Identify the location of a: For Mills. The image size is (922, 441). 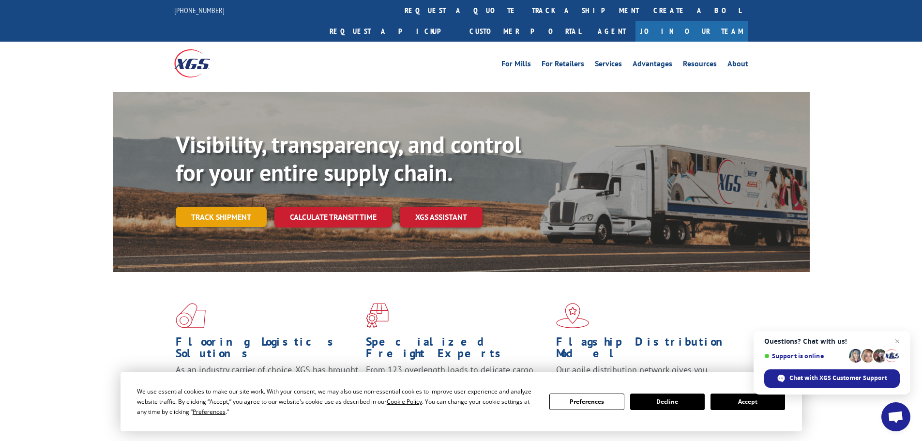
(516, 65).